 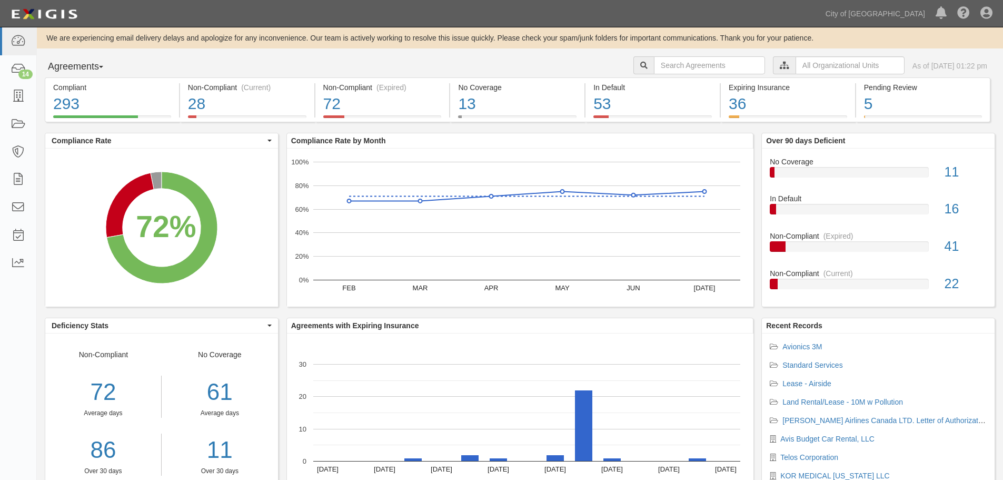 What do you see at coordinates (112, 104) in the screenshot?
I see `div: 293` at bounding box center [112, 104].